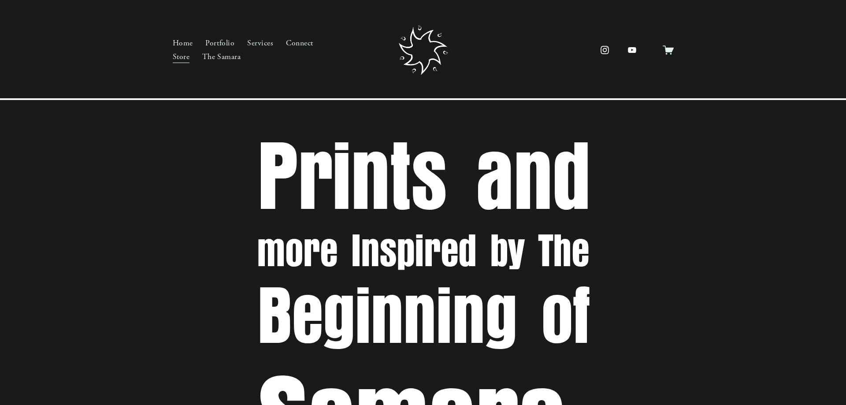 This screenshot has width=846, height=405. What do you see at coordinates (181, 57) in the screenshot?
I see `a: Store` at bounding box center [181, 57].